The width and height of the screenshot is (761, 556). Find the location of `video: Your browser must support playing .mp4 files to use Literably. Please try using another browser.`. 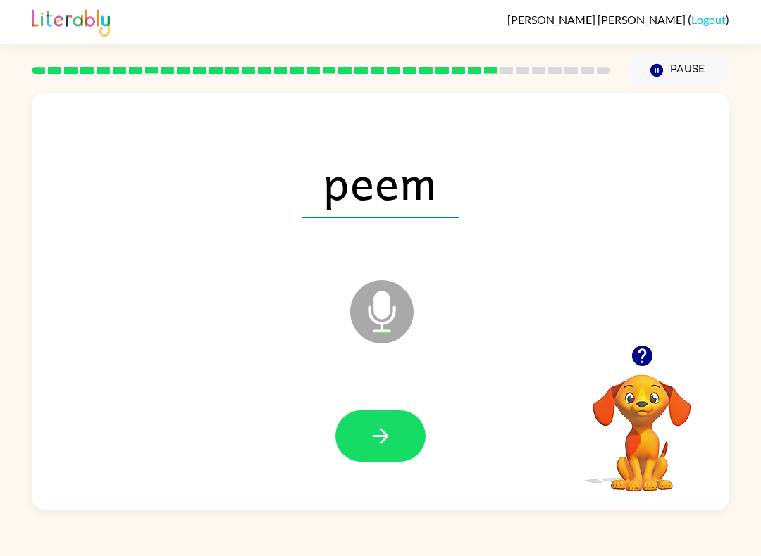

video: Your browser must support playing .mp4 files to use Literably. Please try using another browser. is located at coordinates (642, 423).